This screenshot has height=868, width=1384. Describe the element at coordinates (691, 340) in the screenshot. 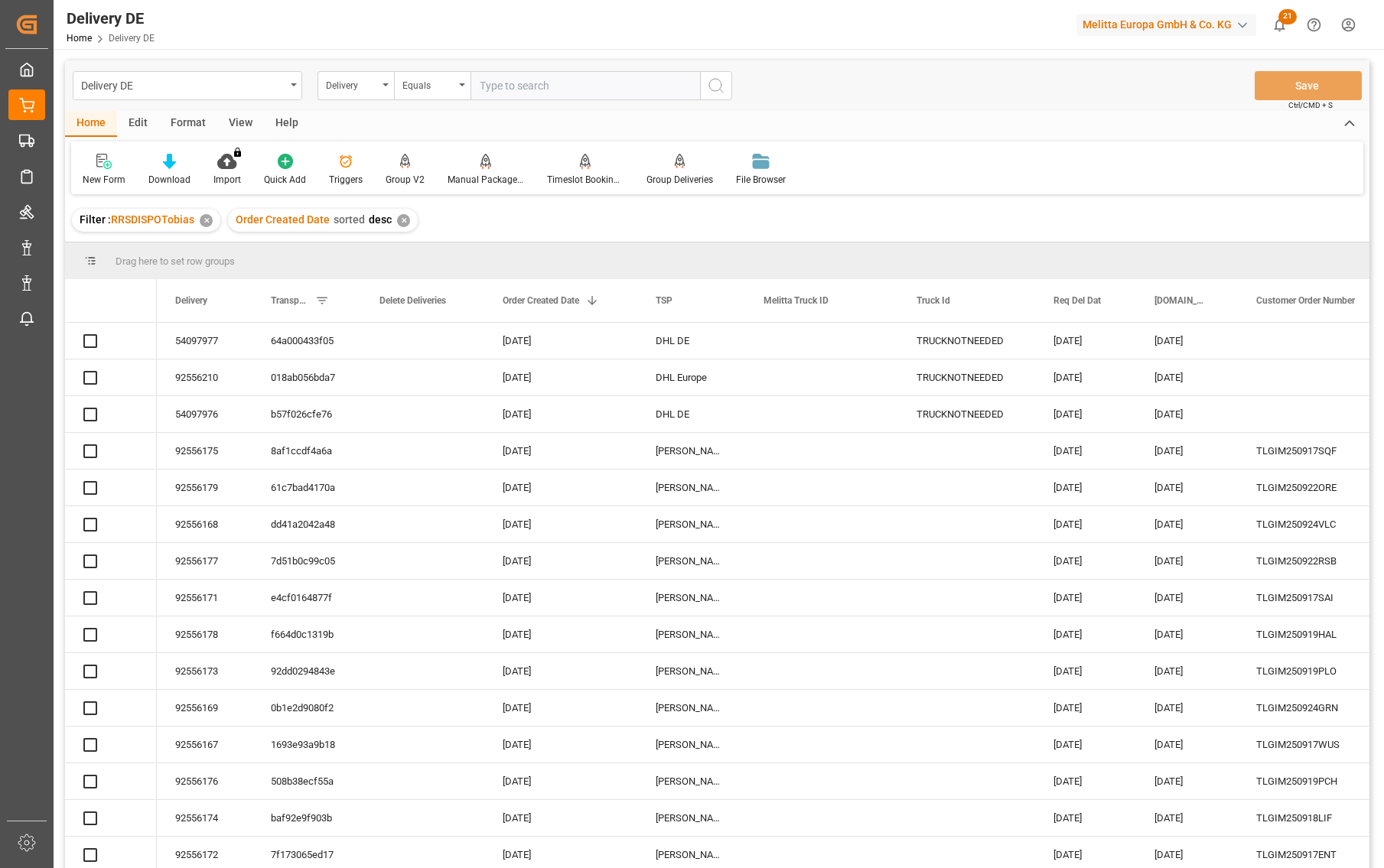

I see `div: DHL DE` at that location.